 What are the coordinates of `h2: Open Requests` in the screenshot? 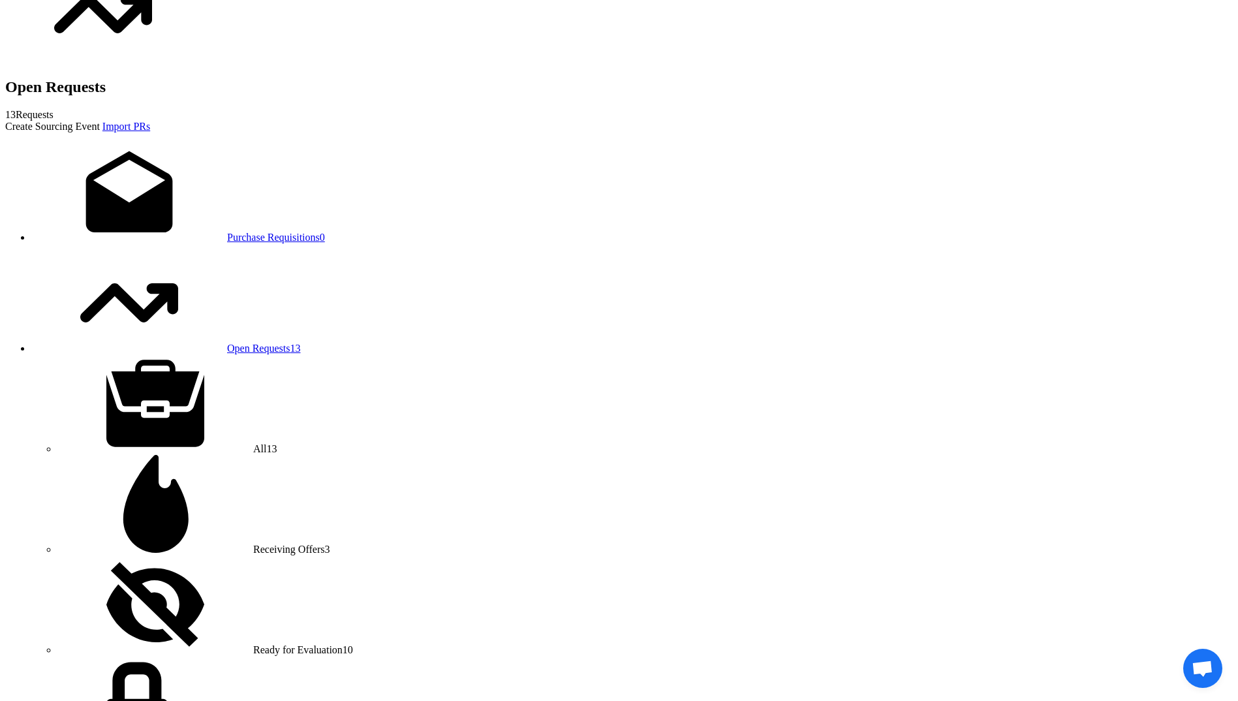 It's located at (619, 87).